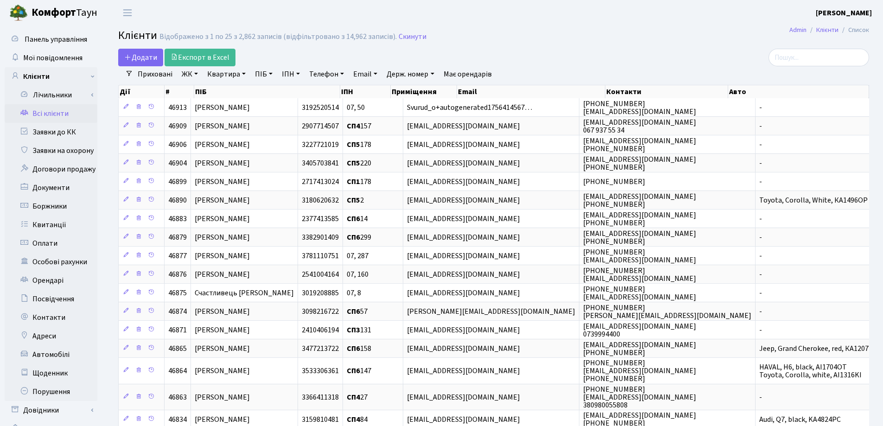 The image size is (883, 426). What do you see at coordinates (359, 237) in the screenshot?
I see `span: 299` at bounding box center [359, 237].